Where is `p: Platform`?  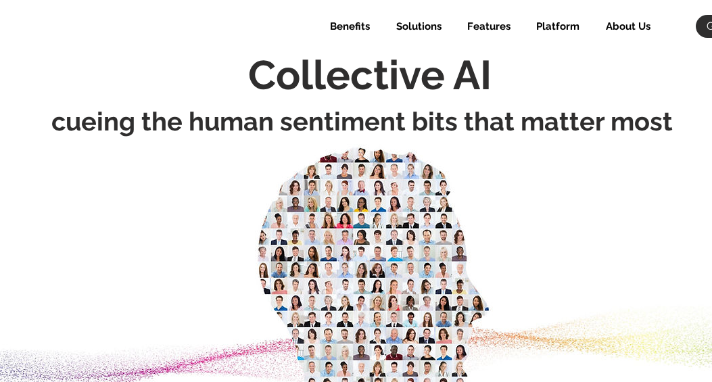 p: Platform is located at coordinates (558, 26).